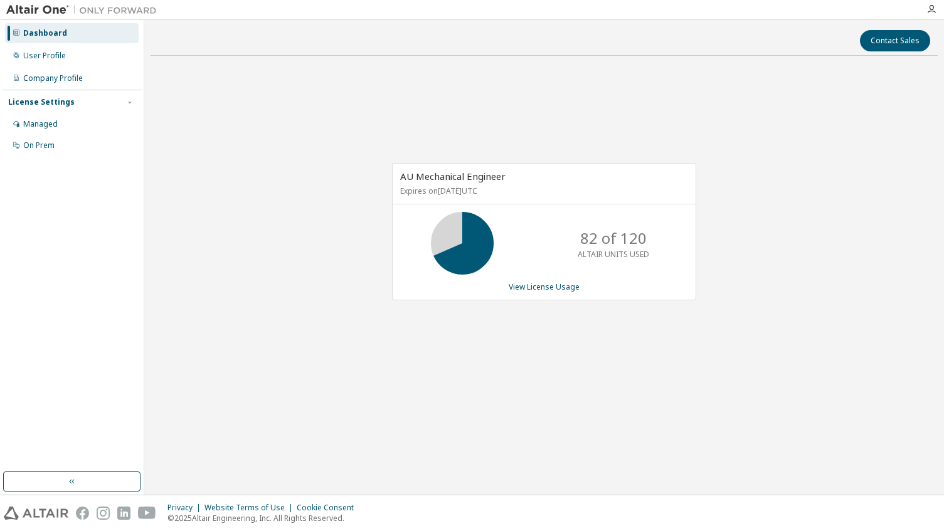 This screenshot has width=944, height=531. Describe the element at coordinates (85, 10) in the screenshot. I see `img: Altair One` at that location.